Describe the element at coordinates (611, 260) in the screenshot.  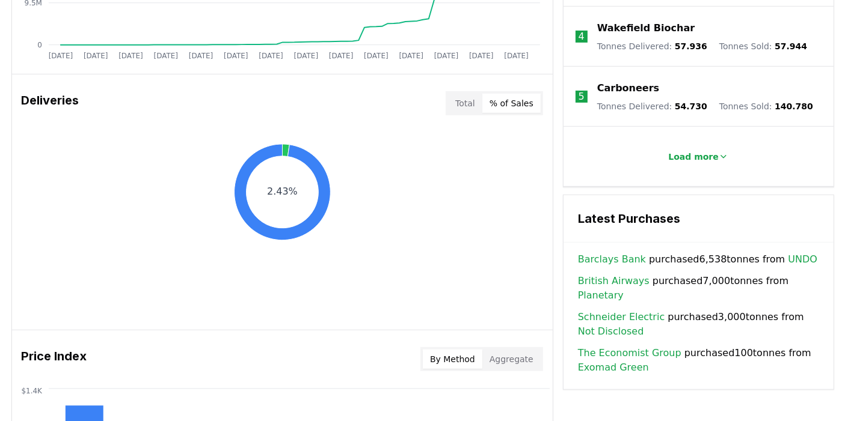
I see `a: Barclays Bank` at that location.